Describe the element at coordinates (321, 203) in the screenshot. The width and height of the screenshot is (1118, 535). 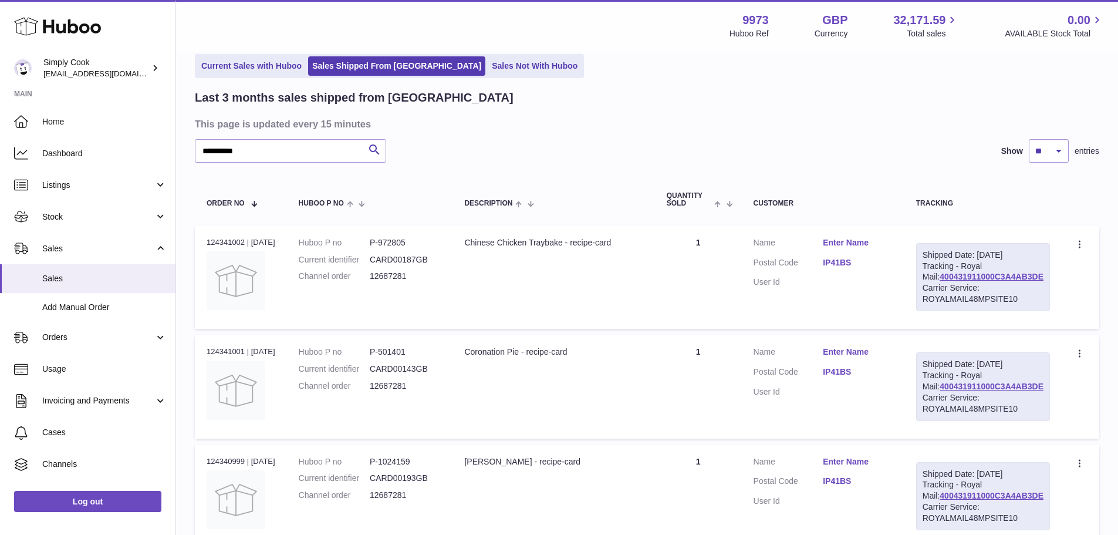
I see `span: Huboo P no` at that location.